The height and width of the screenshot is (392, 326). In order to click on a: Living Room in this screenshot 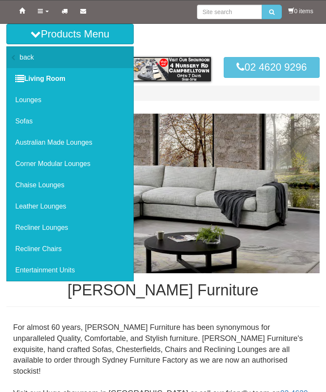, I will do `click(70, 79)`.